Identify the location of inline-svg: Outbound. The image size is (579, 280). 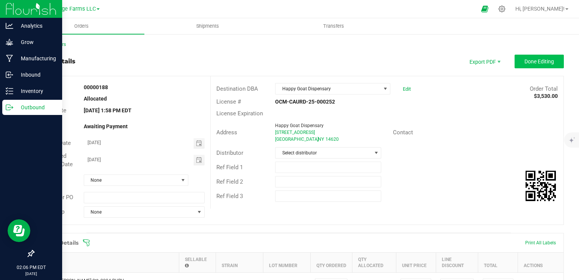
(9, 107).